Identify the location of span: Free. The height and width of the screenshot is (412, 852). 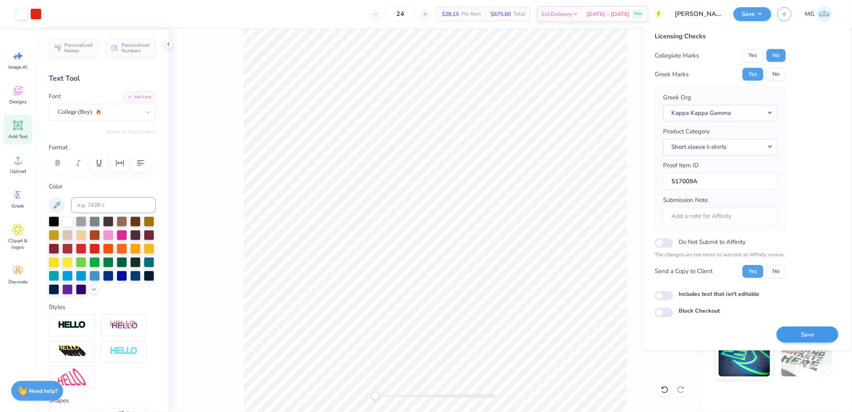
(638, 14).